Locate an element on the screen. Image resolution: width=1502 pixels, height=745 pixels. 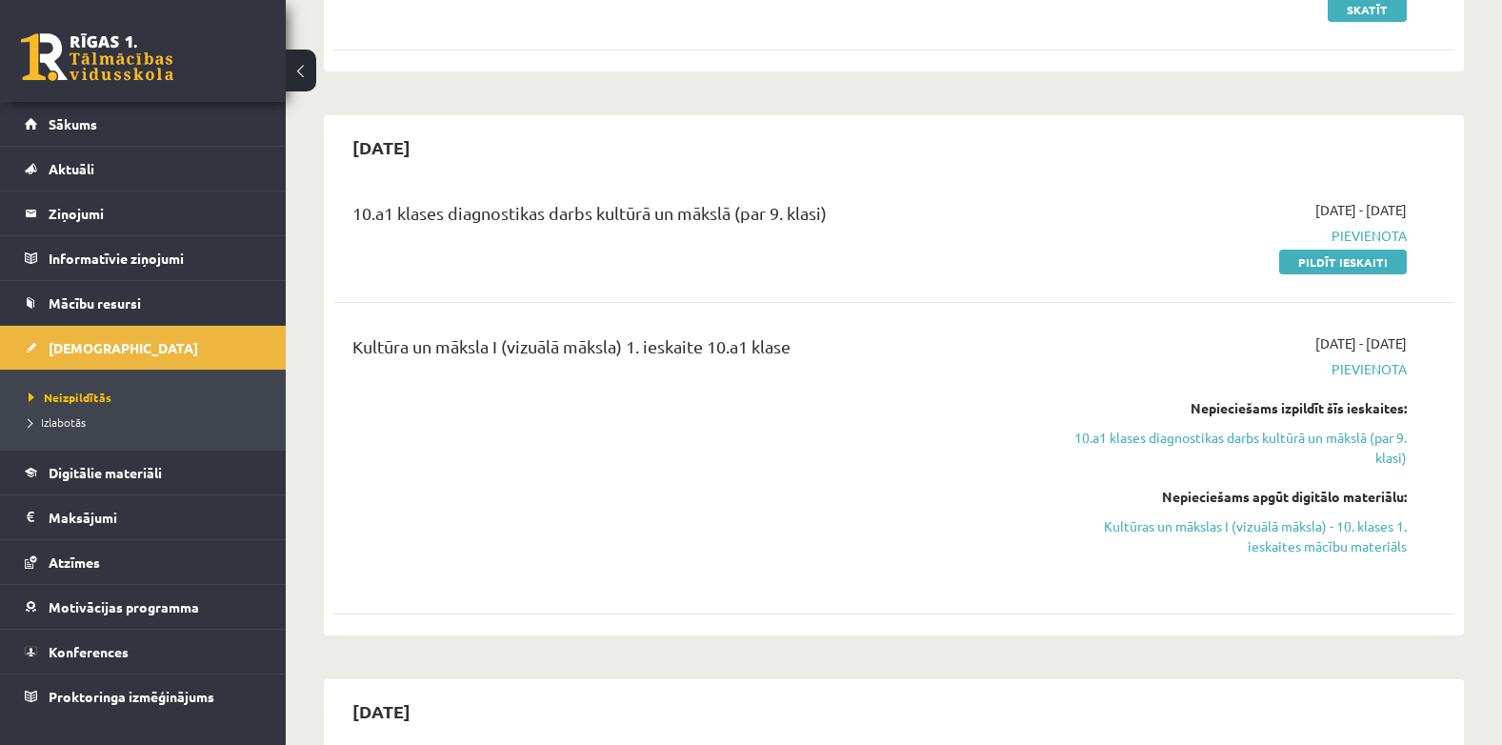
a: Izlabotās is located at coordinates (148, 422).